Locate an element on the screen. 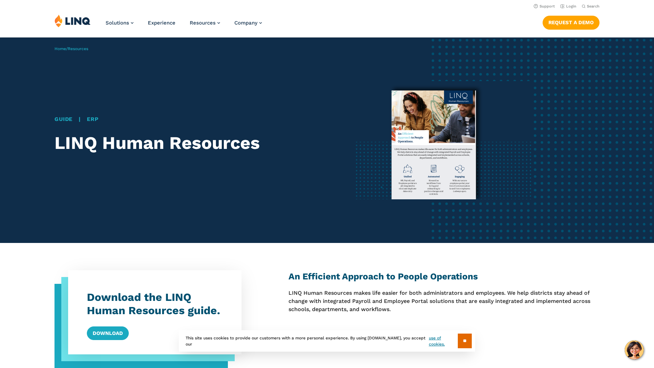 The width and height of the screenshot is (654, 368). a: Solutions is located at coordinates (120, 23).